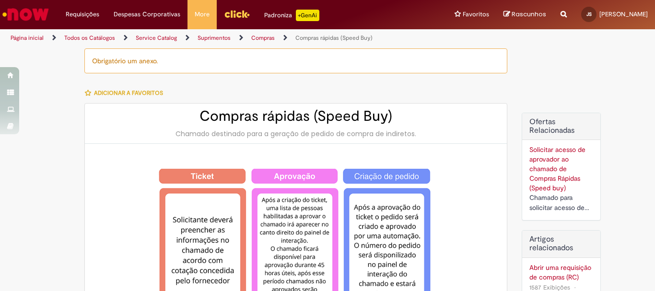 The image size is (655, 291). Describe the element at coordinates (214, 38) in the screenshot. I see `a: Suprimentos` at that location.